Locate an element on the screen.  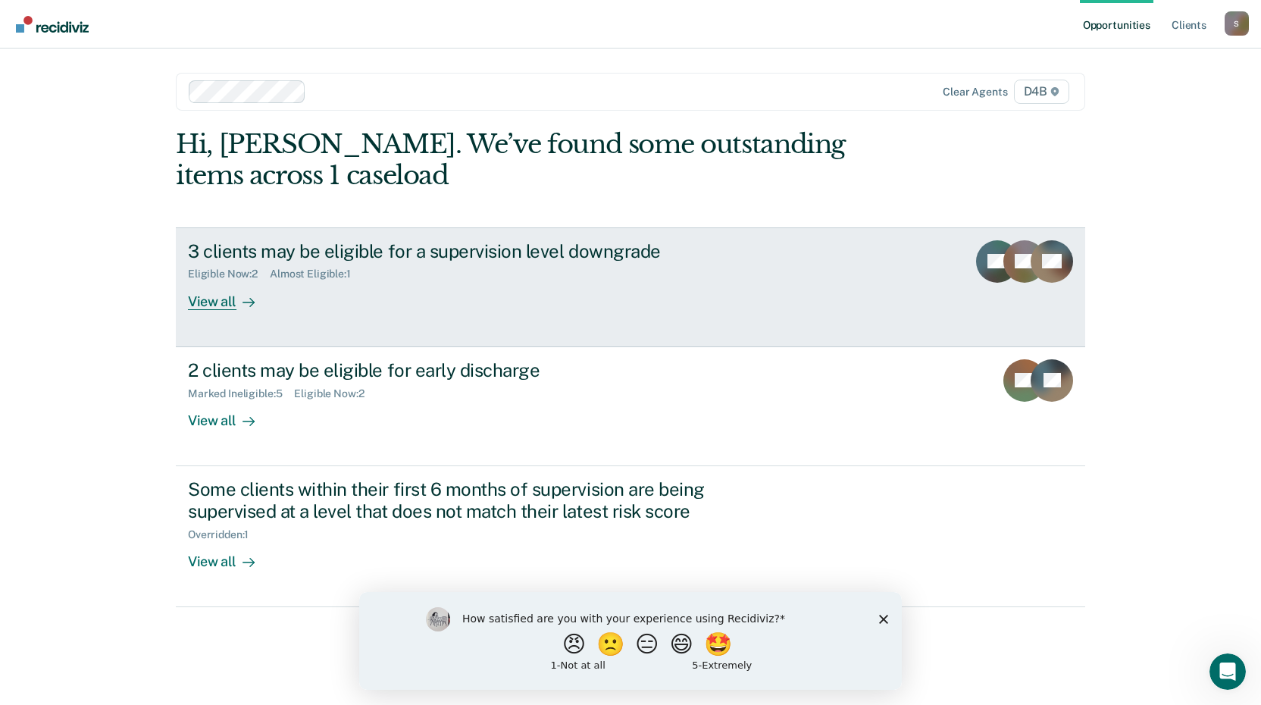
span: D4B is located at coordinates (1041, 92).